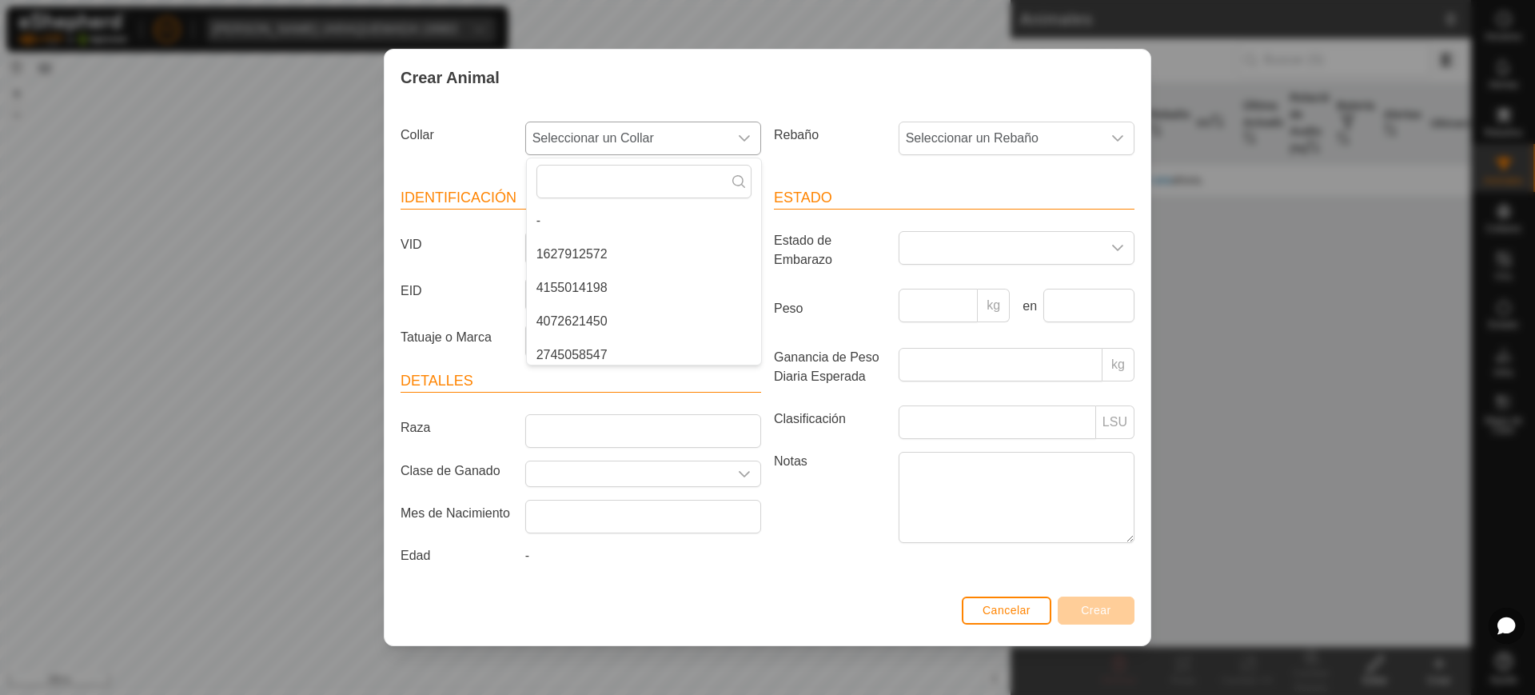 The image size is (1535, 695). Describe the element at coordinates (627, 138) in the screenshot. I see `span: Seleccionar un Collar` at that location.